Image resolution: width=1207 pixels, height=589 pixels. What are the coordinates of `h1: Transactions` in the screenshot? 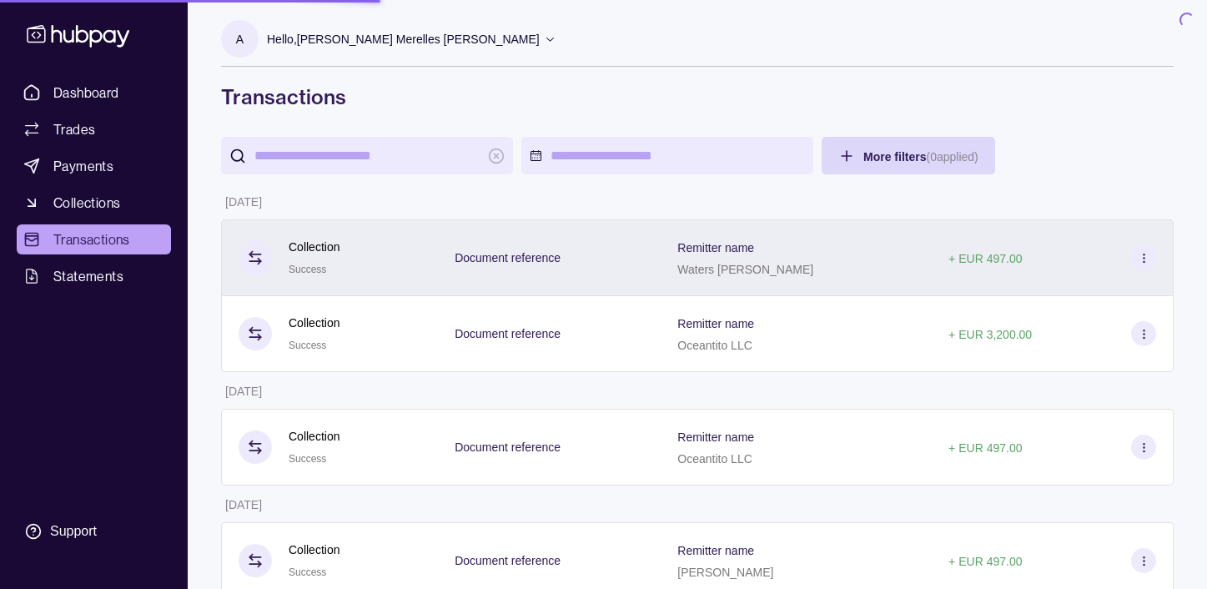 It's located at (697, 97).